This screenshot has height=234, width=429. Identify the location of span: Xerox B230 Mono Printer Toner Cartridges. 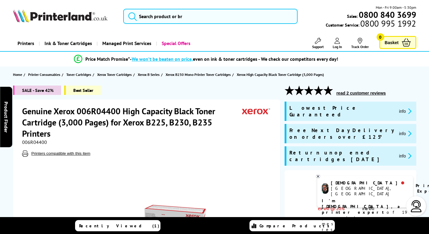
(198, 74).